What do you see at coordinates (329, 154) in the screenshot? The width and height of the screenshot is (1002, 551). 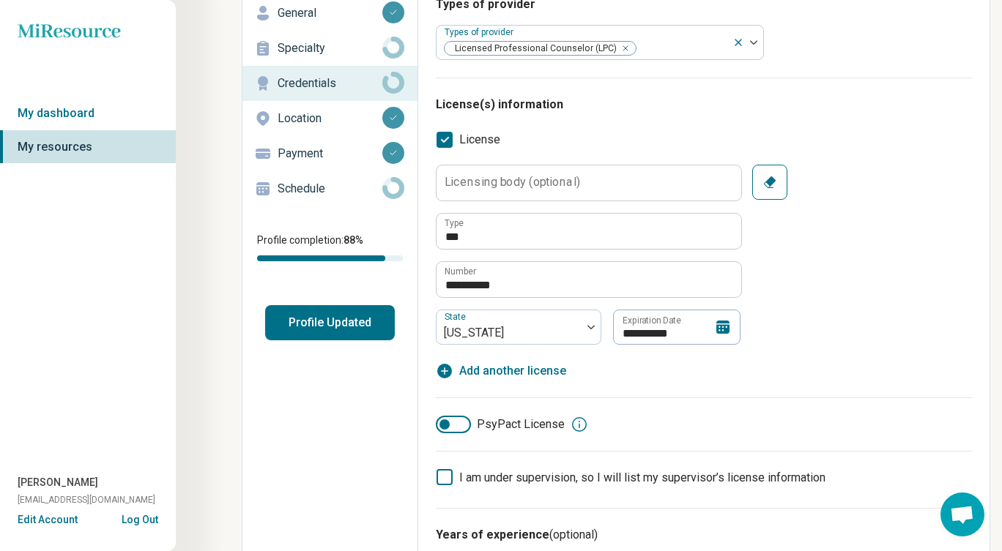 I see `a: Payment` at bounding box center [329, 154].